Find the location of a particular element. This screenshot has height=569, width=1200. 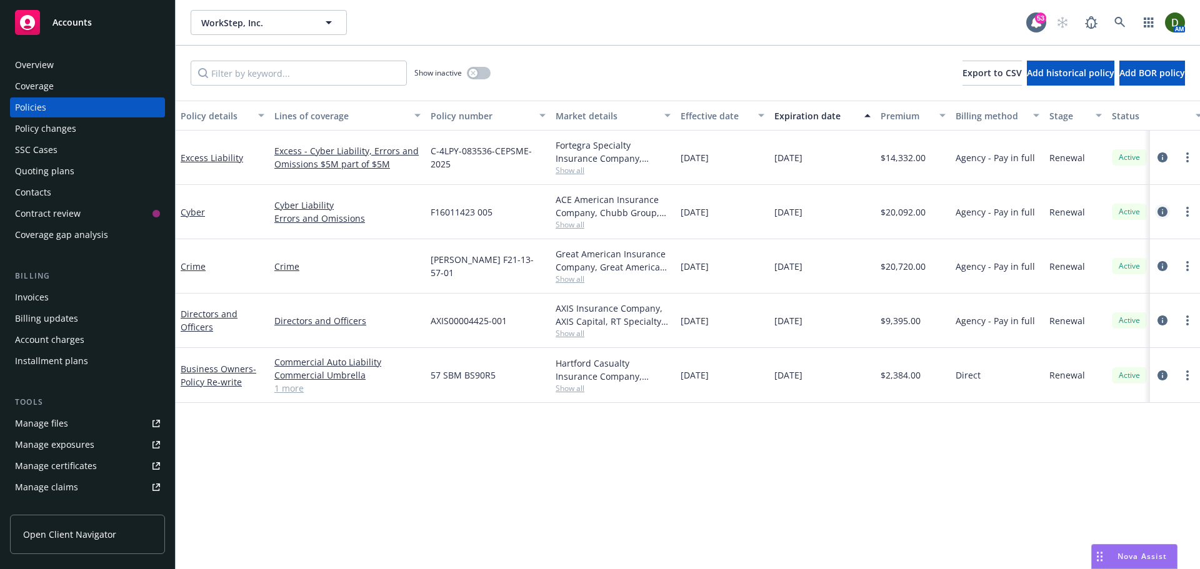

div: Status is located at coordinates (1150, 116).